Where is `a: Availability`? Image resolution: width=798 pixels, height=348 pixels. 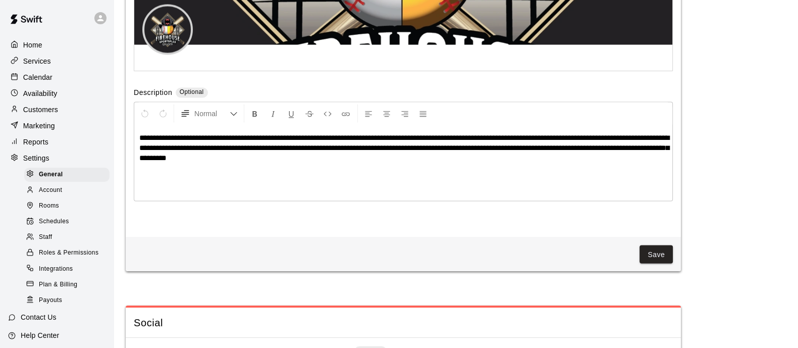
a: Availability is located at coordinates (57, 93).